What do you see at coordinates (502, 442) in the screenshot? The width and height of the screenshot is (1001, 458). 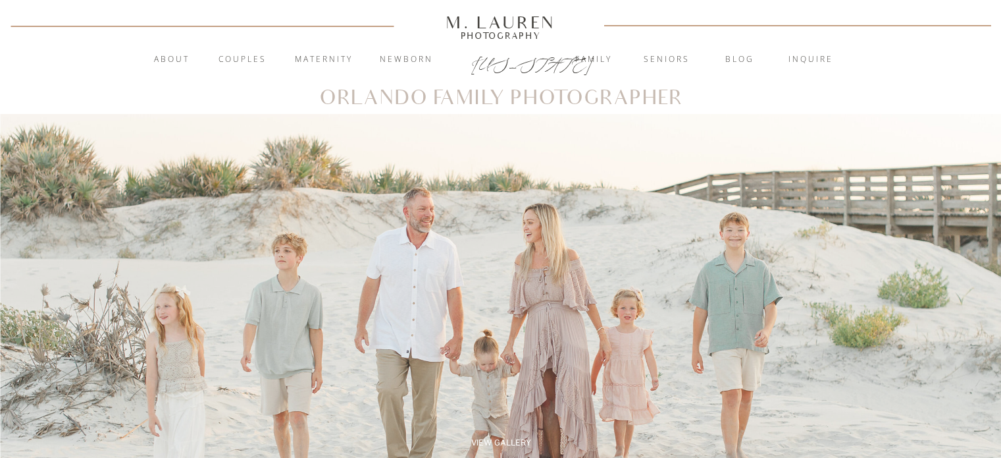 I see `a: View Gallery` at bounding box center [502, 442].